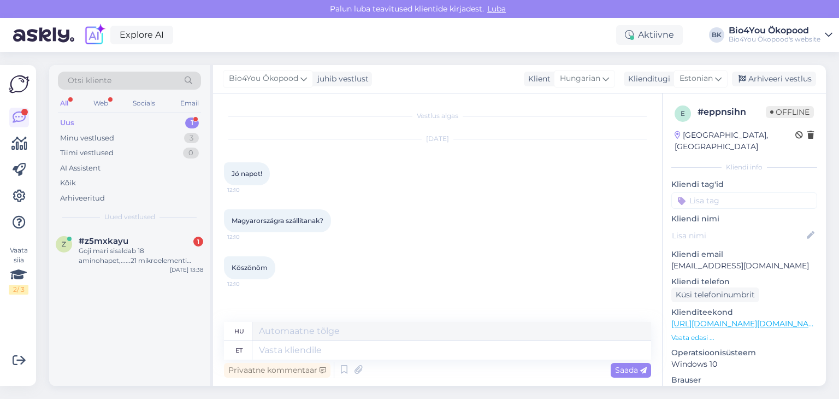  What do you see at coordinates (239, 331) in the screenshot?
I see `div: hu` at bounding box center [239, 331].